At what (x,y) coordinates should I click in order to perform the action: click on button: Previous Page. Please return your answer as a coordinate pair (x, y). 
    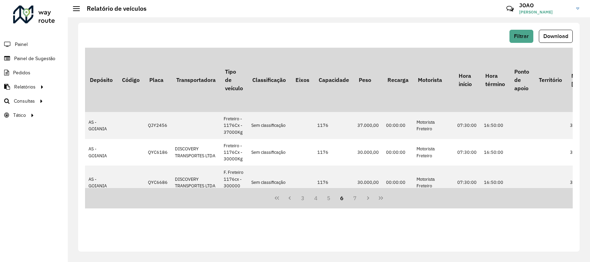
    Looking at the image, I should click on (290, 198).